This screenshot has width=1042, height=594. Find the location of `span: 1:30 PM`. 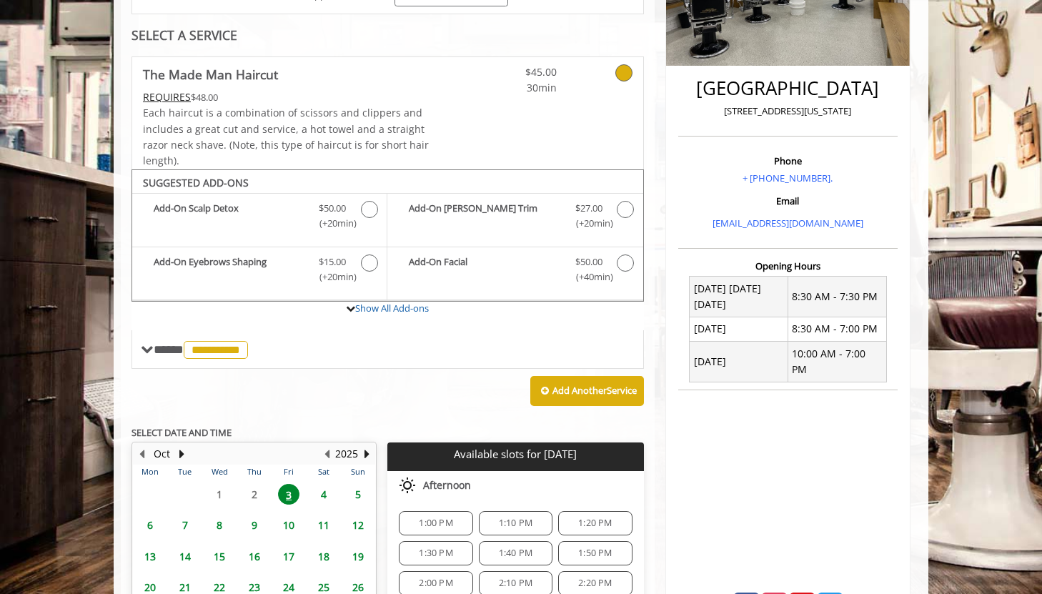

span: 1:30 PM is located at coordinates (435, 553).